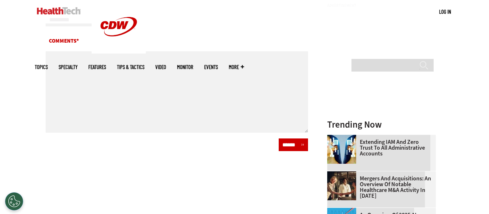  Describe the element at coordinates (14, 202) in the screenshot. I see `button: Open Preferences` at that location.